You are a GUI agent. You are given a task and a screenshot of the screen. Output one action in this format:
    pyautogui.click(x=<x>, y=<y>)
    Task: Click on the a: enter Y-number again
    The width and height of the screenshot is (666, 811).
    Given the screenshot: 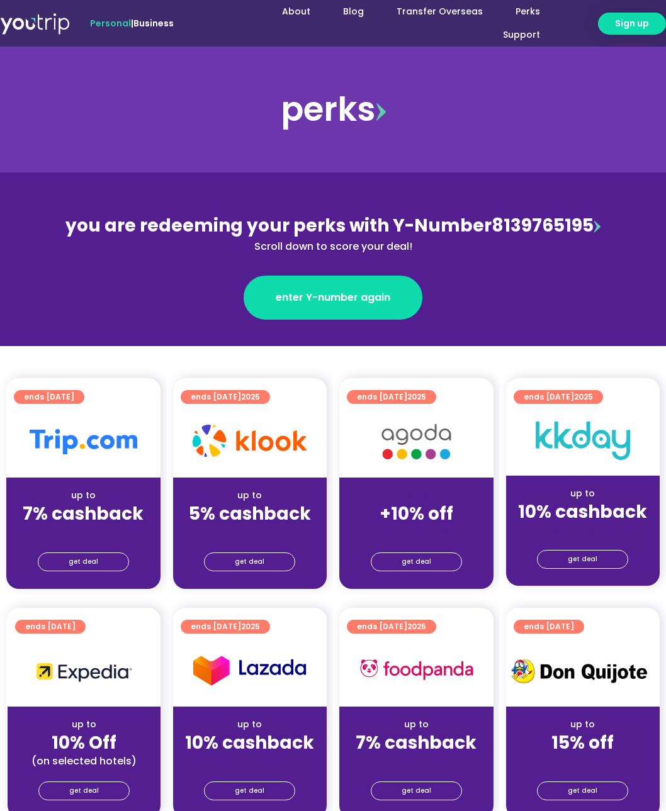 What is the action you would take?
    pyautogui.click(x=333, y=298)
    